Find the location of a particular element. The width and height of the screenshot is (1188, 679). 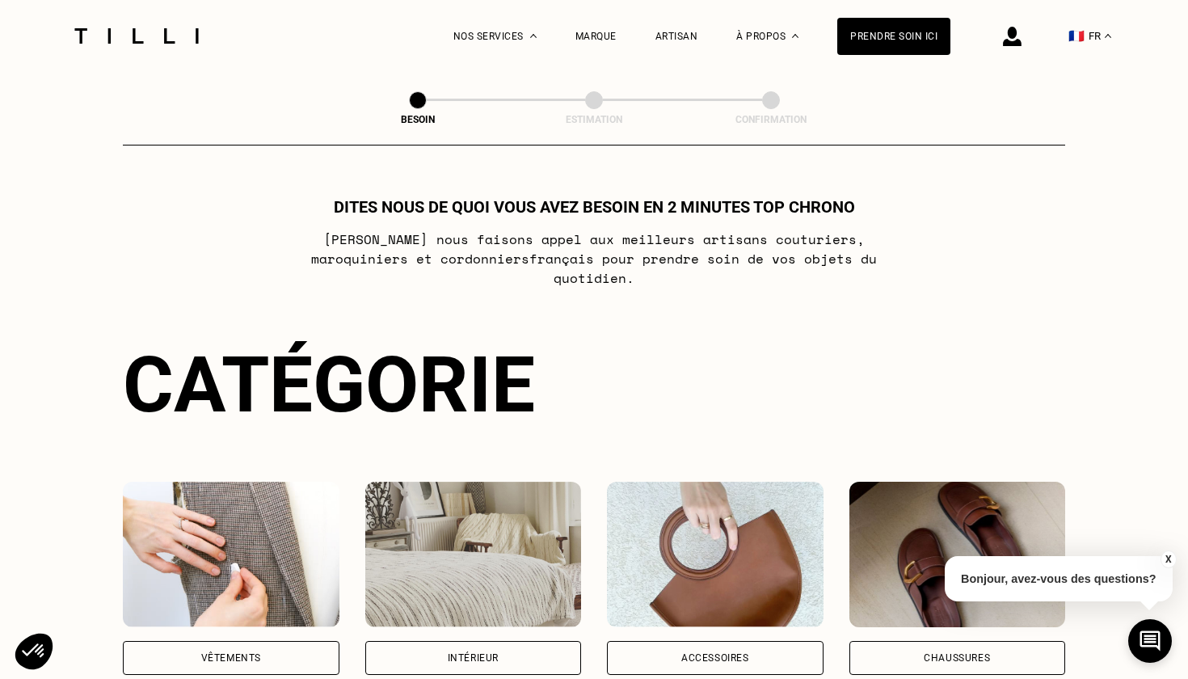

a: Prendre soin ici is located at coordinates (894, 36).